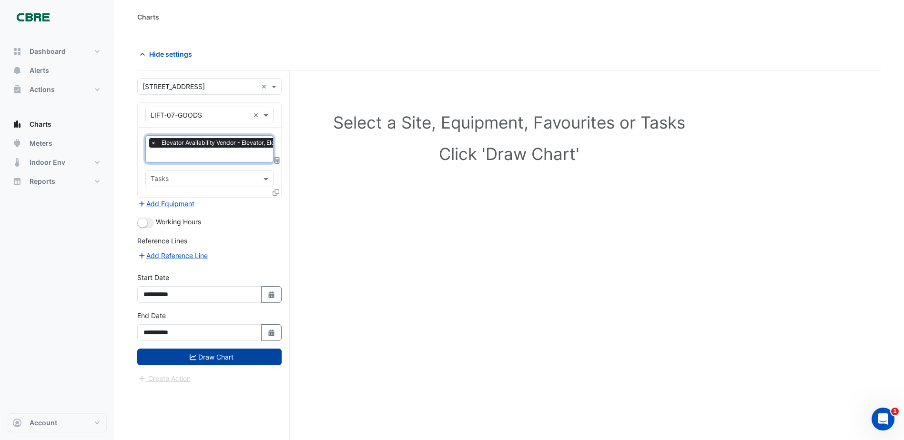  Describe the element at coordinates (57, 163) in the screenshot. I see `button: Indoor Env` at that location.